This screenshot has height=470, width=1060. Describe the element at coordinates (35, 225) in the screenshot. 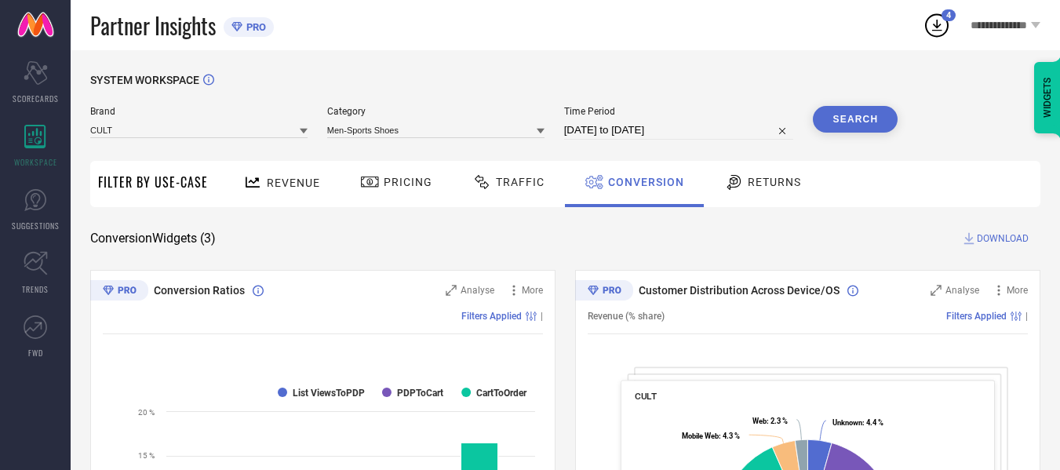

I see `span: SUGGESTIONS` at that location.